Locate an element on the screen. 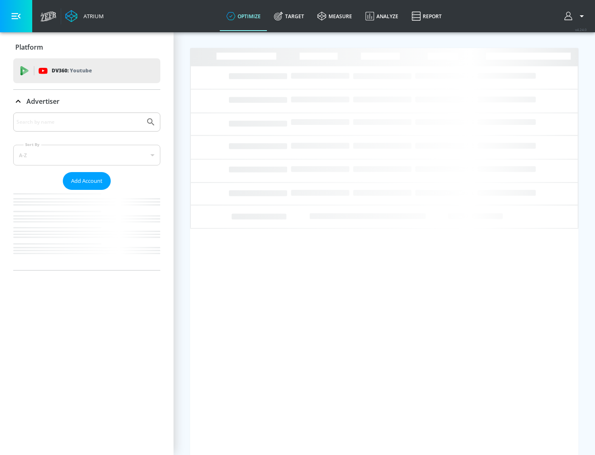 The image size is (595, 455). a: Report is located at coordinates (427, 16).